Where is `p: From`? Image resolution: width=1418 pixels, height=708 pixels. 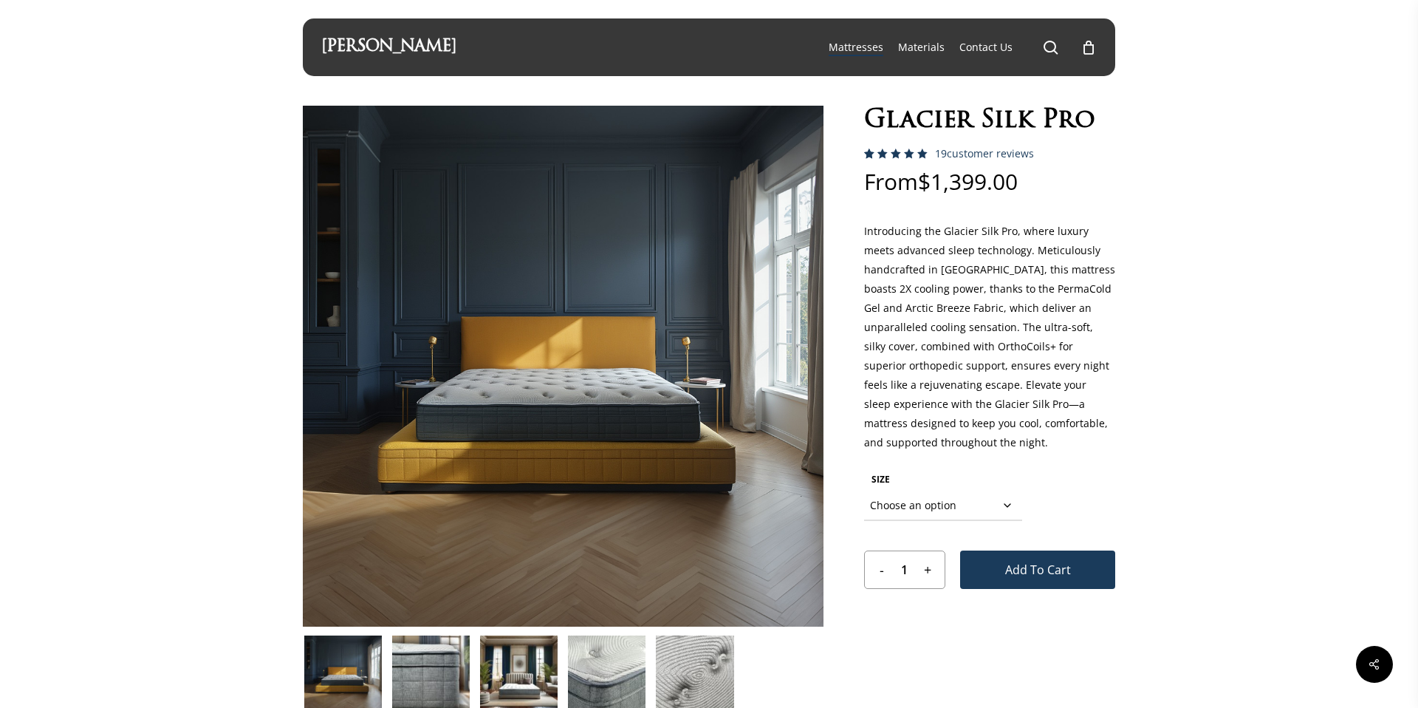
p: From is located at coordinates (990, 196).